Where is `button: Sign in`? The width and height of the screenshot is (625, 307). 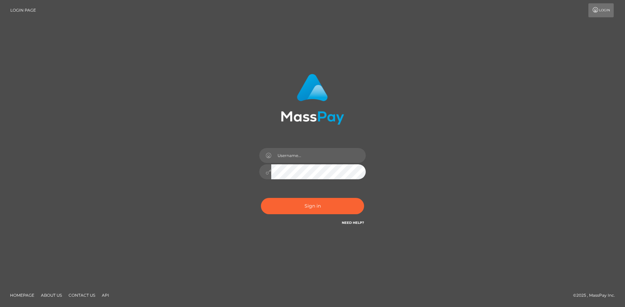
button: Sign in is located at coordinates (313, 206).